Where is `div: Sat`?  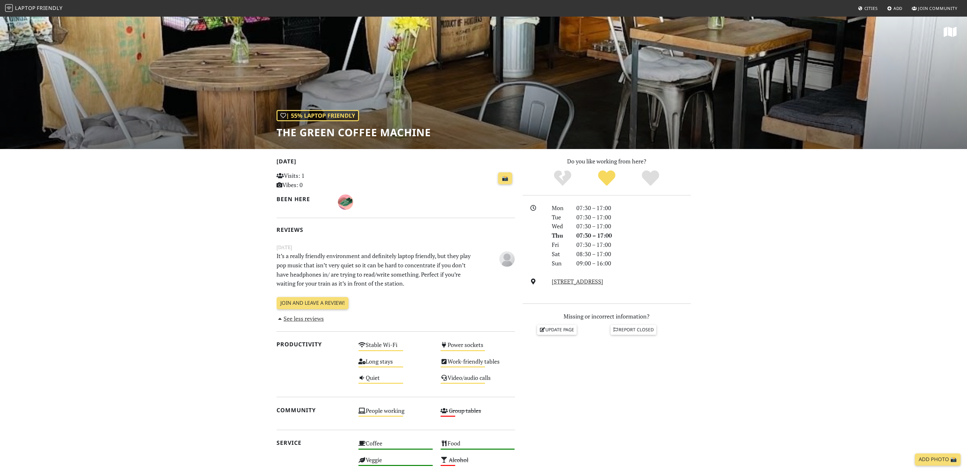 div: Sat is located at coordinates (560, 254).